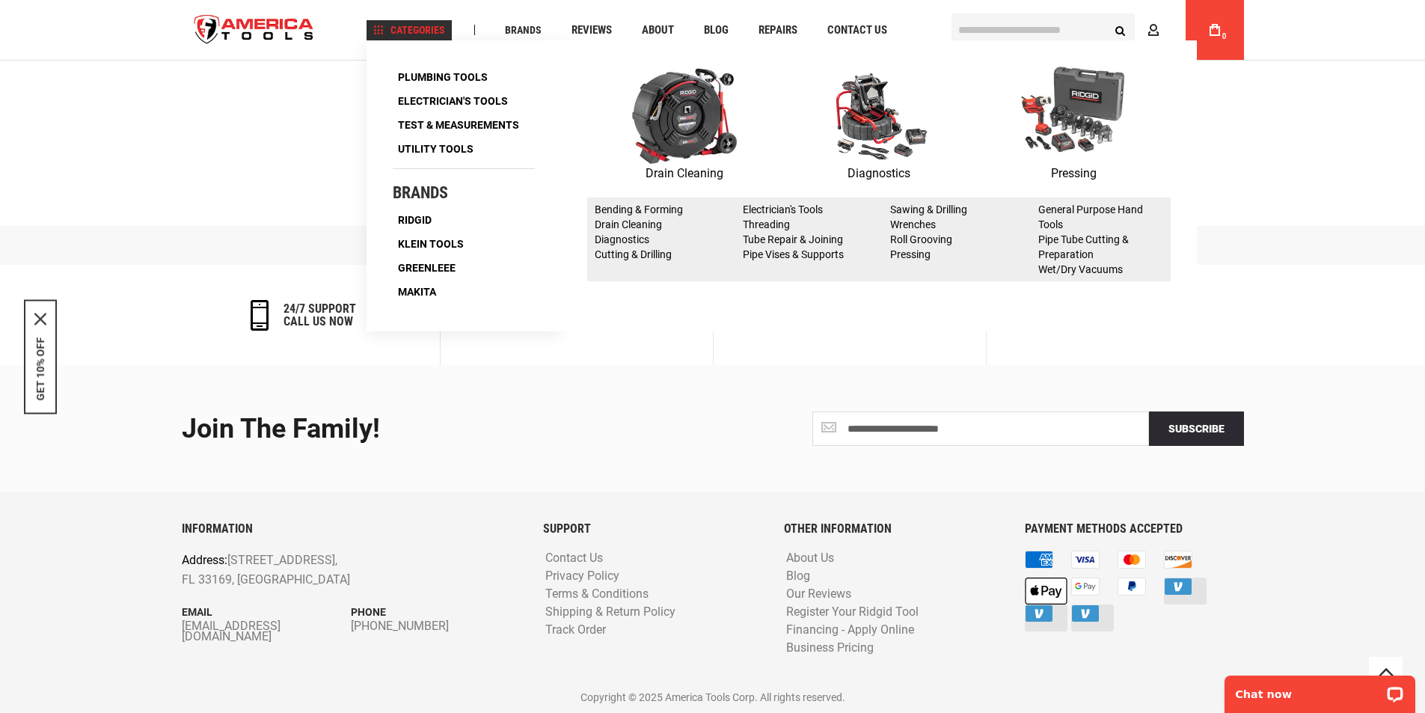 The height and width of the screenshot is (713, 1425). What do you see at coordinates (40, 319) in the screenshot?
I see `svg: close icon` at bounding box center [40, 319].